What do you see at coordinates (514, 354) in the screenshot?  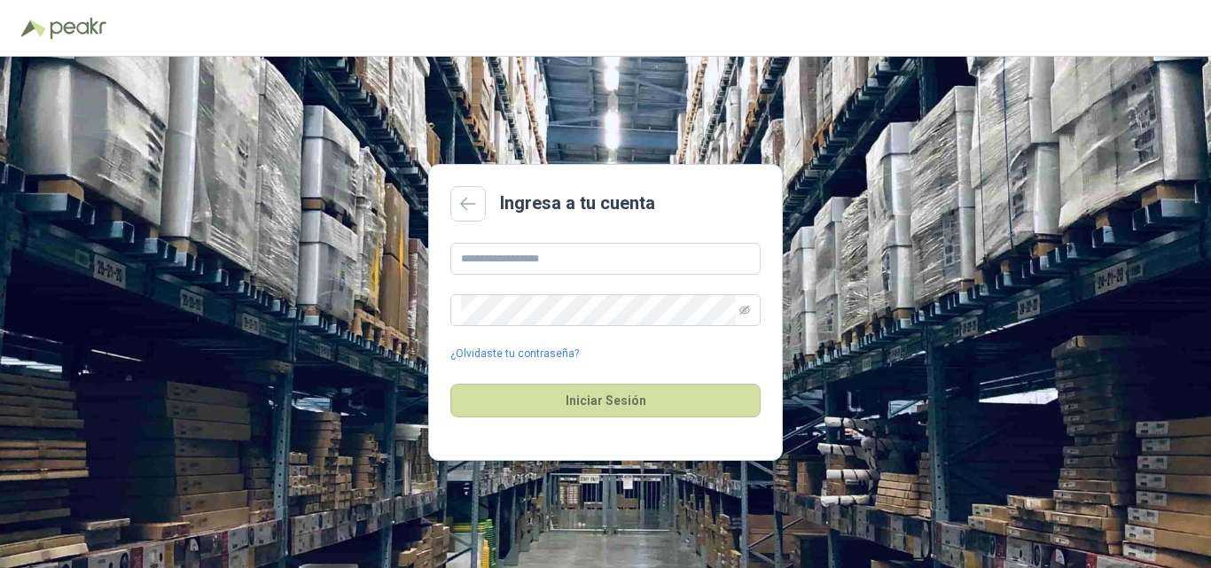 I see `a: ¿Olvidaste tu contraseña?` at bounding box center [514, 354].